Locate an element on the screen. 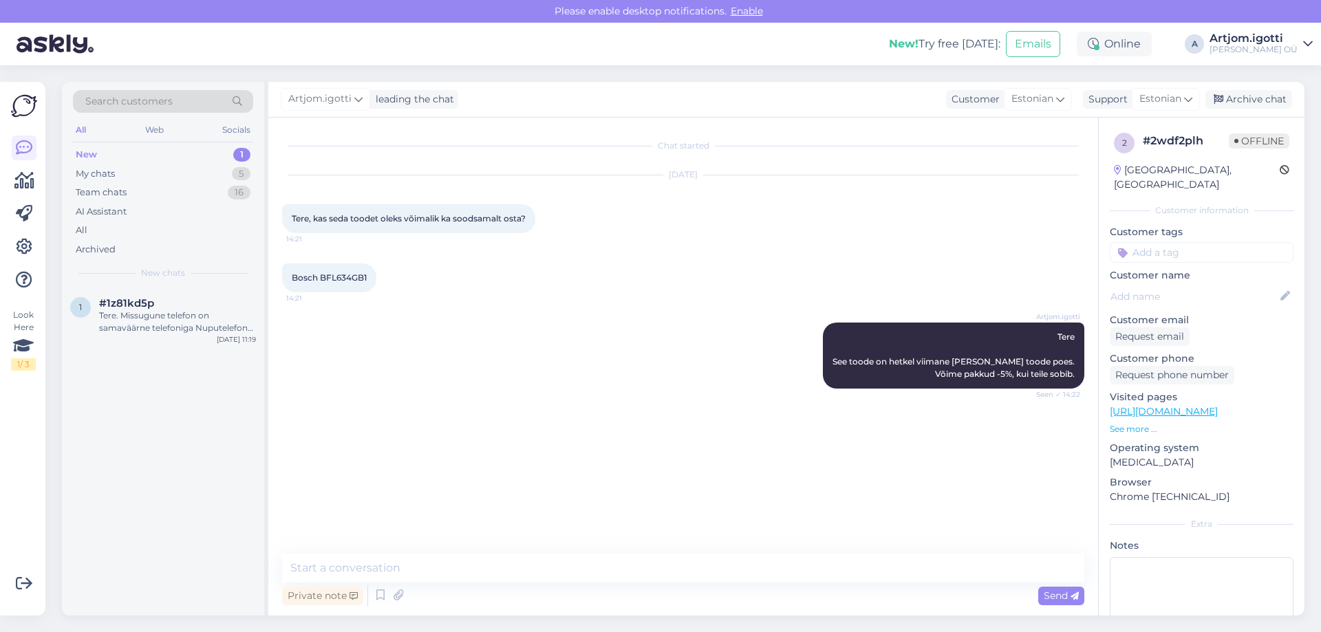  div: AI Assistant is located at coordinates (101, 212).